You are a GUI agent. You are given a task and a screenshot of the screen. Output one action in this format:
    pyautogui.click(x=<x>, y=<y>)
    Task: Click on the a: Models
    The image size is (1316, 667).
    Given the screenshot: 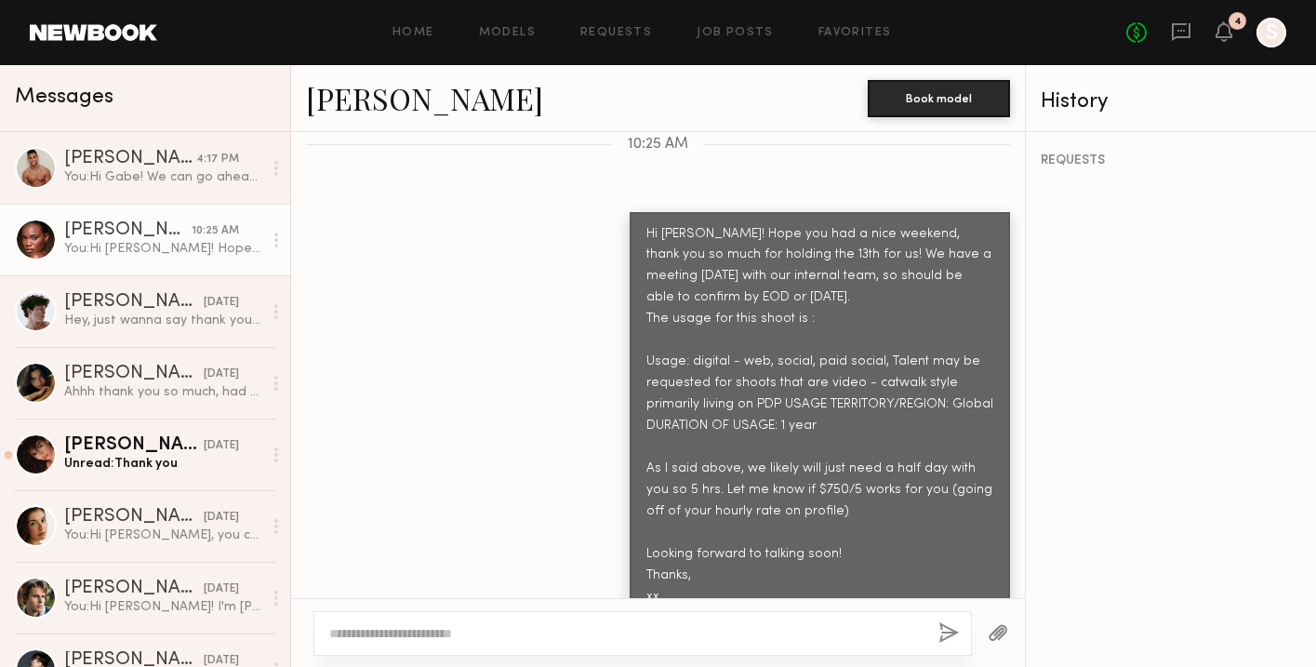 What is the action you would take?
    pyautogui.click(x=507, y=33)
    